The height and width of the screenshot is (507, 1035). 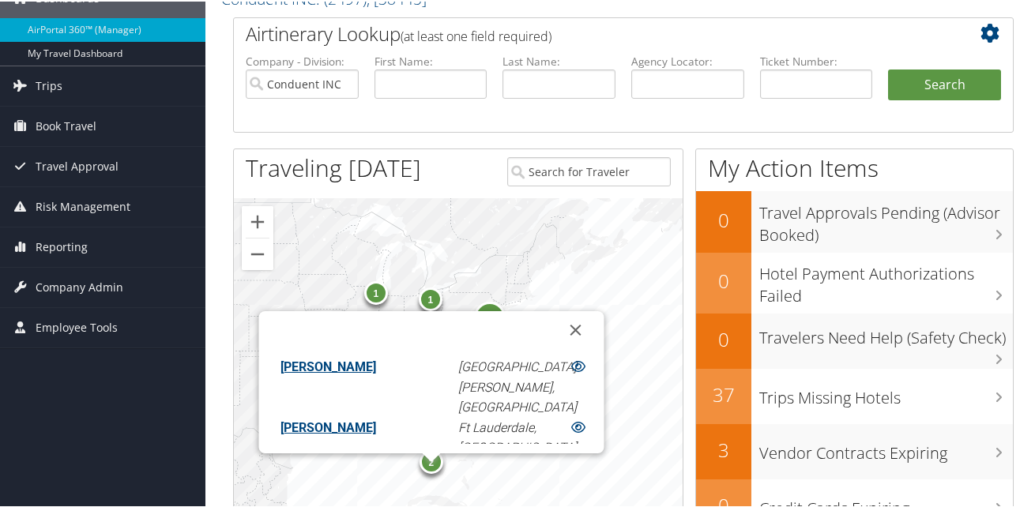 What do you see at coordinates (66, 125) in the screenshot?
I see `span: Book Travel` at bounding box center [66, 125].